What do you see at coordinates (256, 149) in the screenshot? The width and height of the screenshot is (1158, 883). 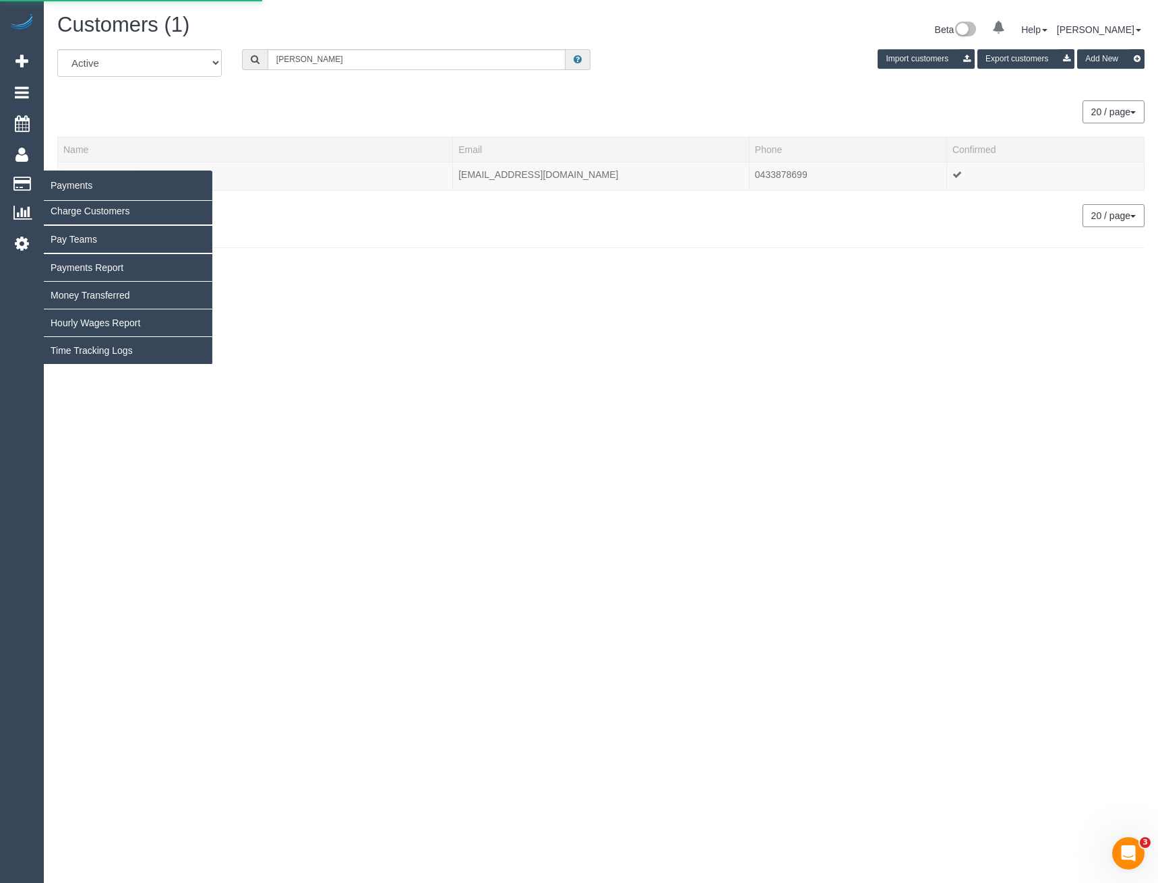 I see `th: Name` at bounding box center [256, 149].